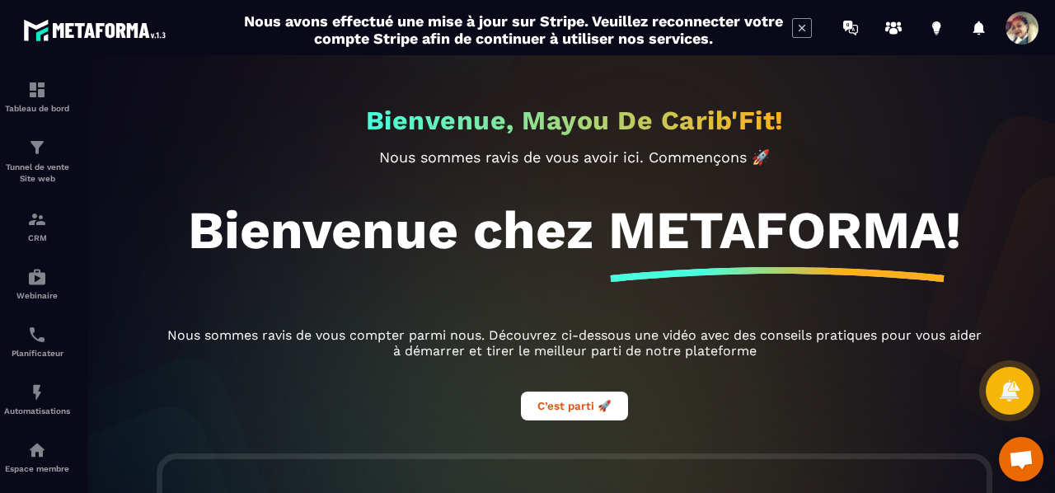 This screenshot has width=1055, height=493. I want to click on img: scheduler, so click(37, 335).